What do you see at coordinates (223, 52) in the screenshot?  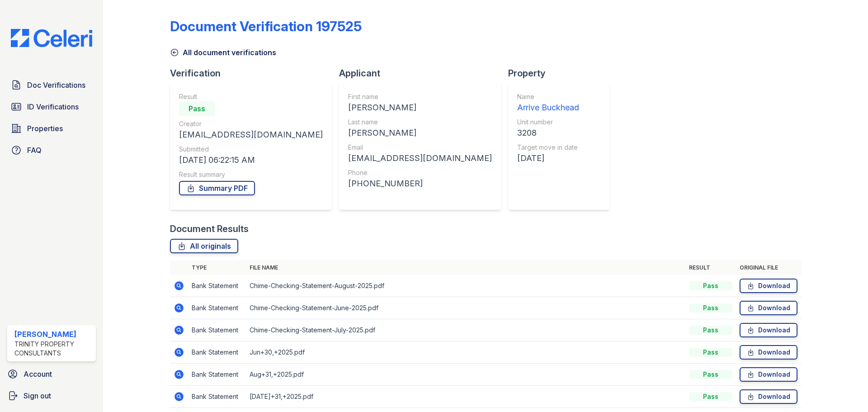 I see `a: All document verifications` at bounding box center [223, 52].